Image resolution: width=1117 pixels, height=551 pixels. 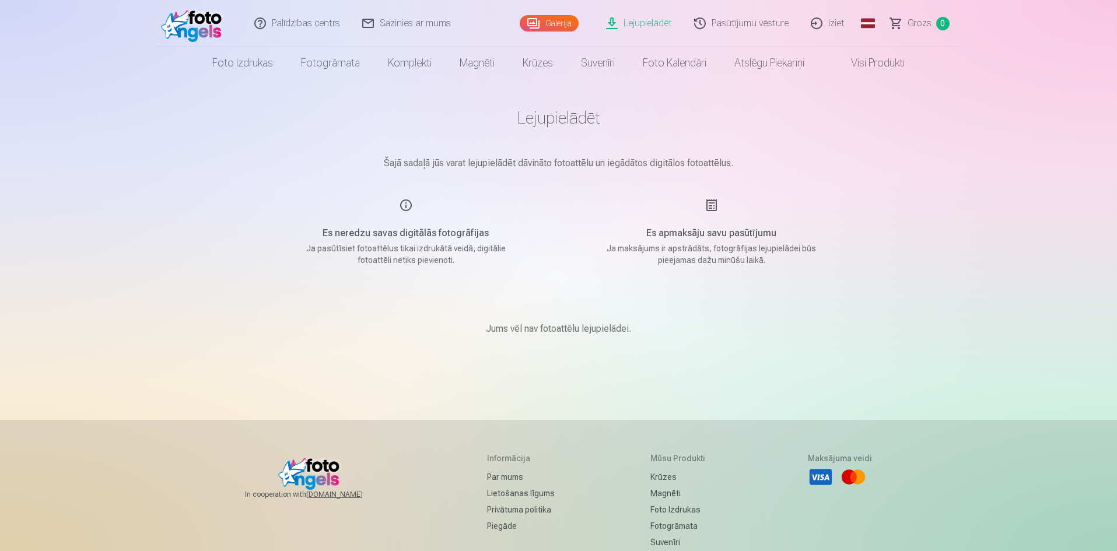 I want to click on a: Par mums, so click(x=521, y=477).